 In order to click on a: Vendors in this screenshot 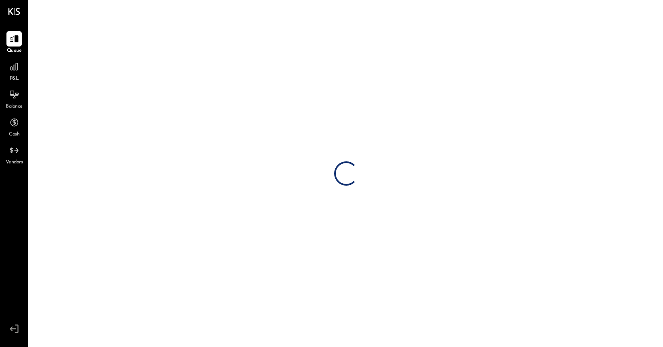, I will do `click(14, 154)`.